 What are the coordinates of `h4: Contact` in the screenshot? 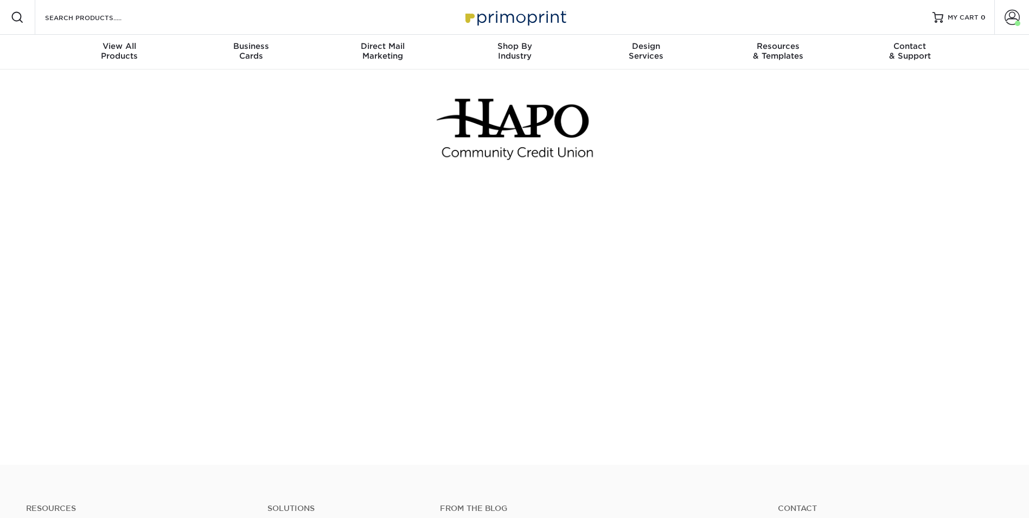 It's located at (890, 508).